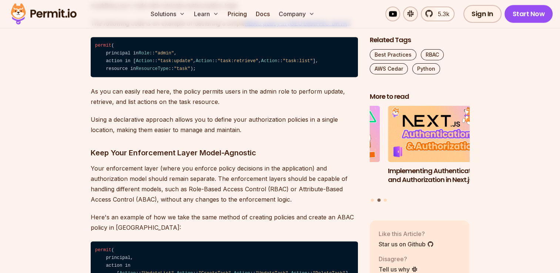  Describe the element at coordinates (330, 150) in the screenshot. I see `li: 1 of 3` at that location.